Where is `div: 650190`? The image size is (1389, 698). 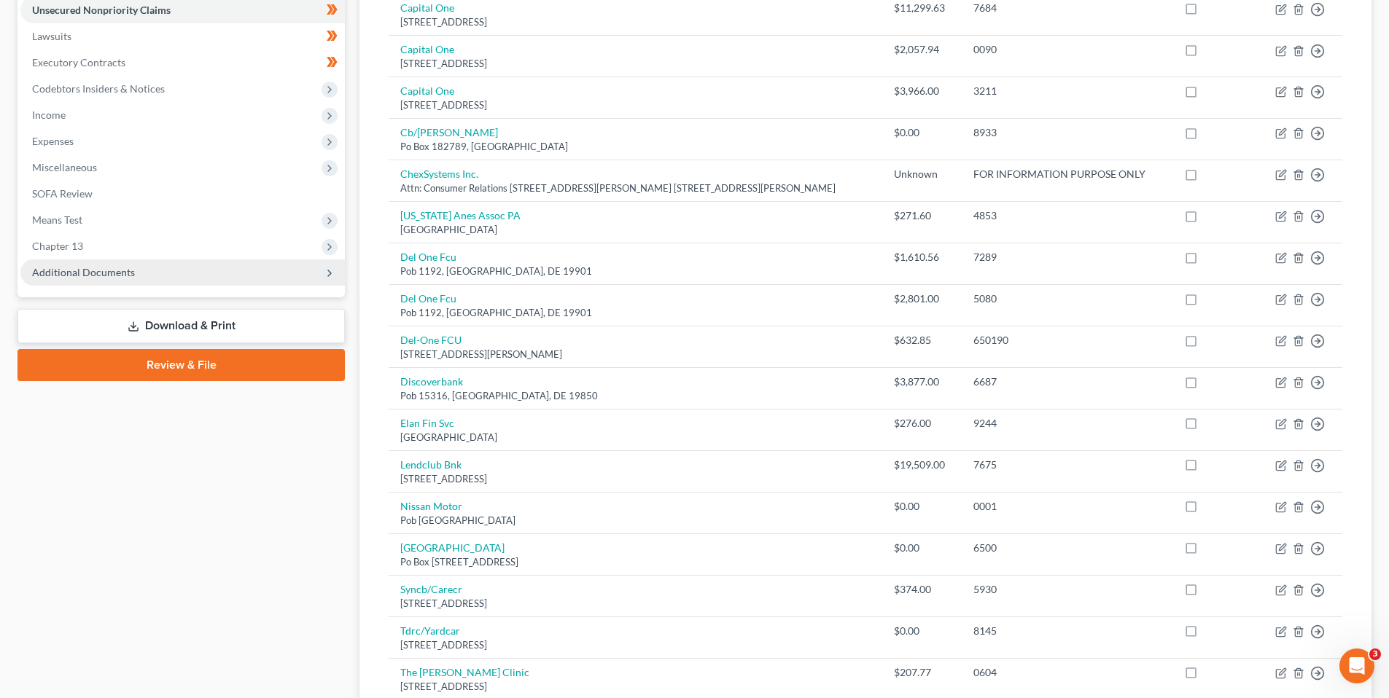
div: 650190 is located at coordinates (1067, 340).